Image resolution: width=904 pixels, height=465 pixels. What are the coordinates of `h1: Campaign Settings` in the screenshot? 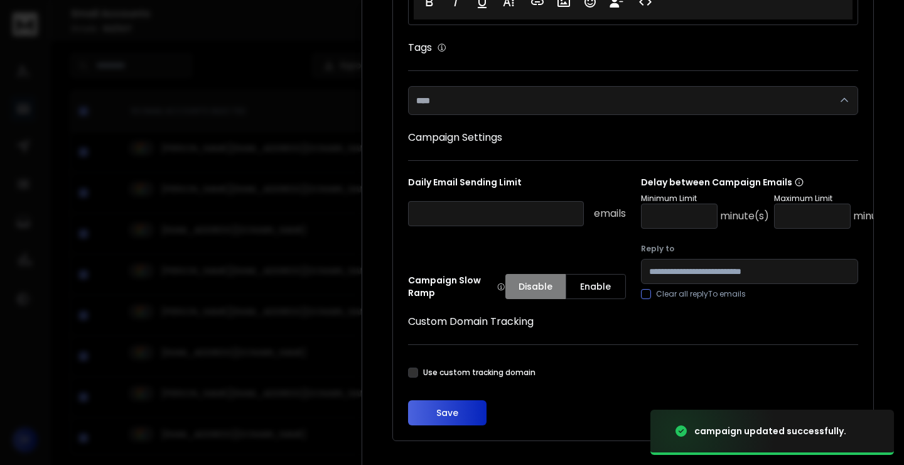 It's located at (633, 137).